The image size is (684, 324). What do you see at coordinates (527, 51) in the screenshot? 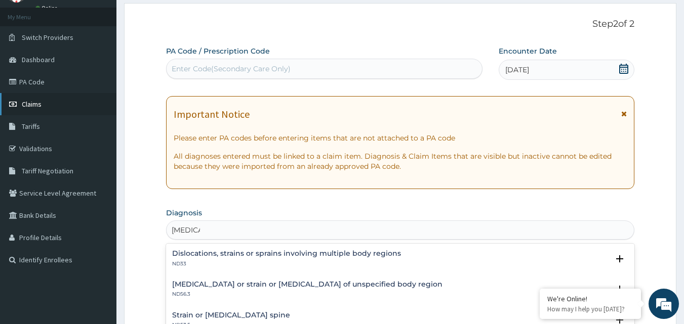
I see `label: Encounter Date` at bounding box center [527, 51].